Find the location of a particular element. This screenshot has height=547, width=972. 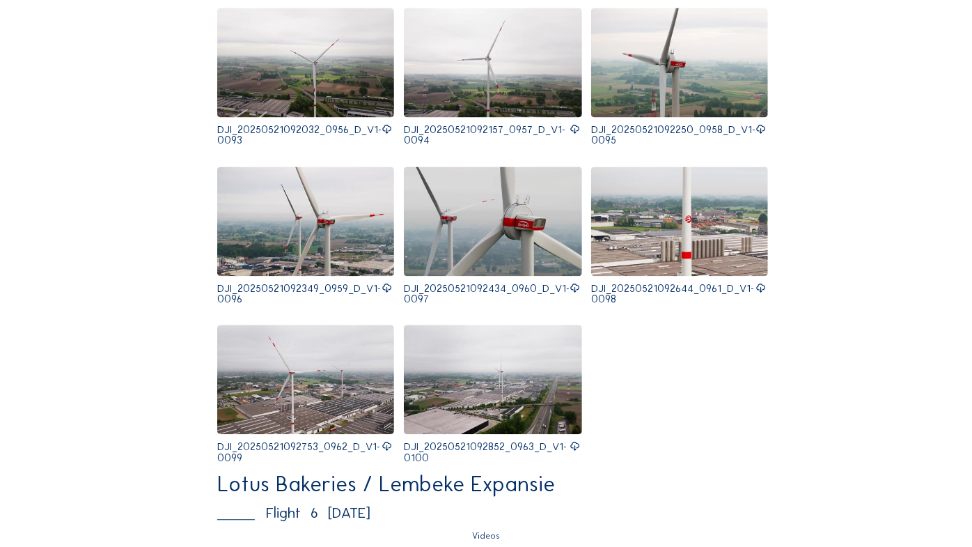

p: DJI_20250521092644_0961_D_V1-0098 is located at coordinates (673, 293).